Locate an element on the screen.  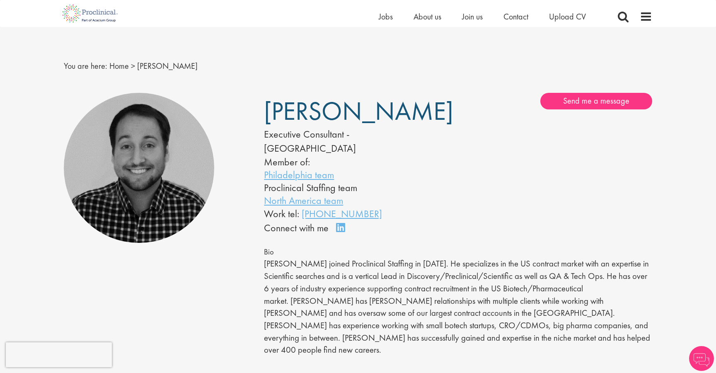
span: Contact is located at coordinates (516, 17).